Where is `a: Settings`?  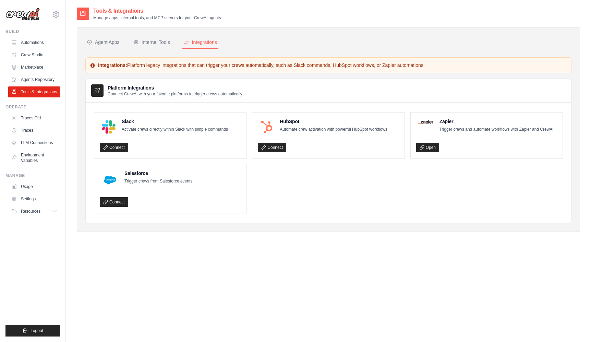
a: Settings is located at coordinates (34, 199).